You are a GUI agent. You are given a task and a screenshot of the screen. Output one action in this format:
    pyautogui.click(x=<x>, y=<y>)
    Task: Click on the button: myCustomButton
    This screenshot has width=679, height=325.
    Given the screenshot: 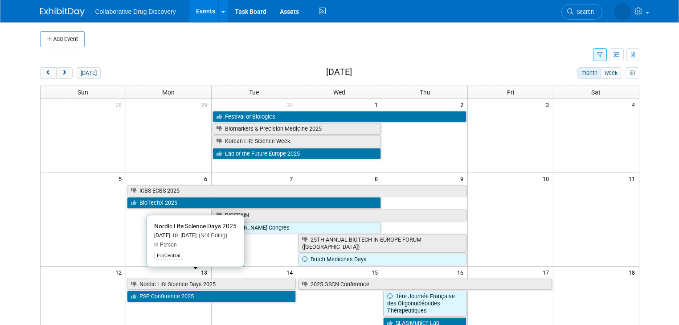 What is the action you would take?
    pyautogui.click(x=632, y=73)
    